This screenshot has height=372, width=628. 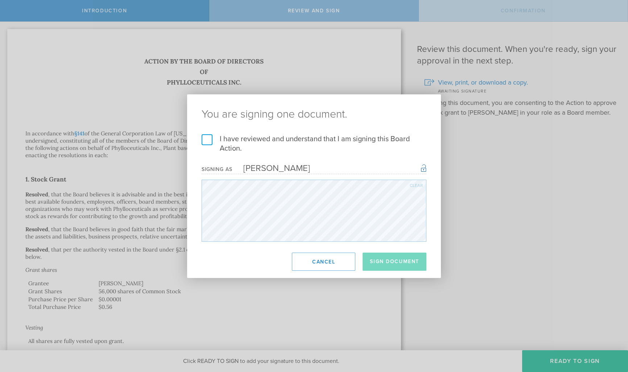 I want to click on ng-pluralize: You are signing one document., so click(x=314, y=114).